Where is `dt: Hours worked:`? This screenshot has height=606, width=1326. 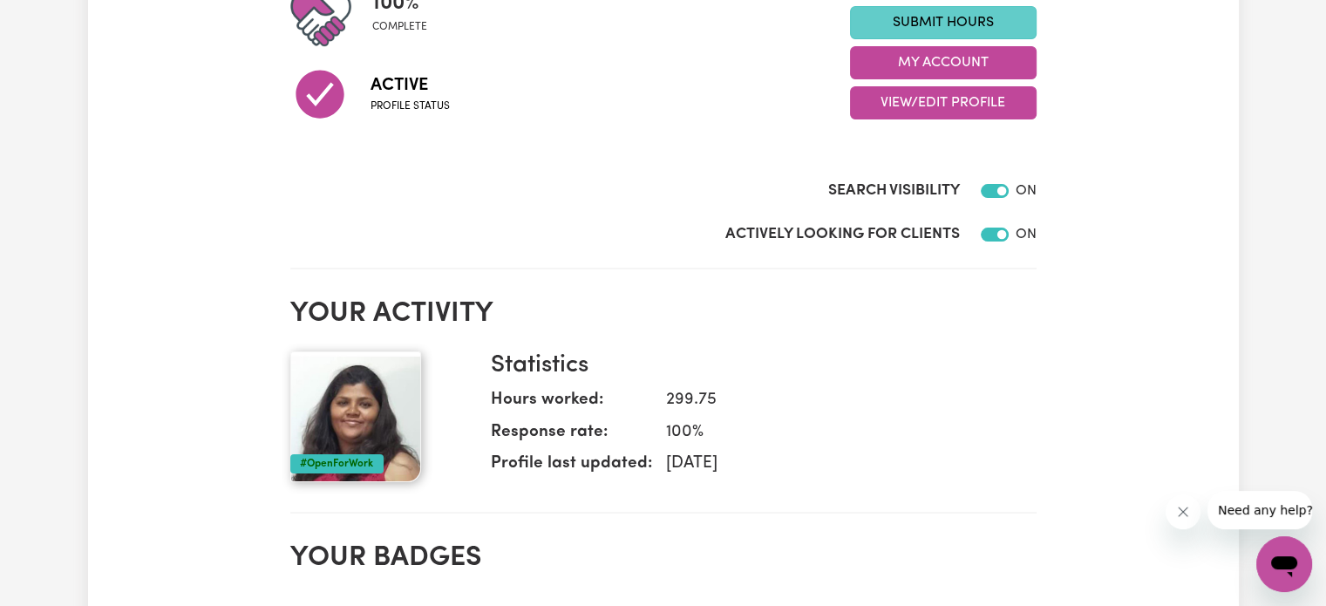 dt: Hours worked: is located at coordinates (571, 404).